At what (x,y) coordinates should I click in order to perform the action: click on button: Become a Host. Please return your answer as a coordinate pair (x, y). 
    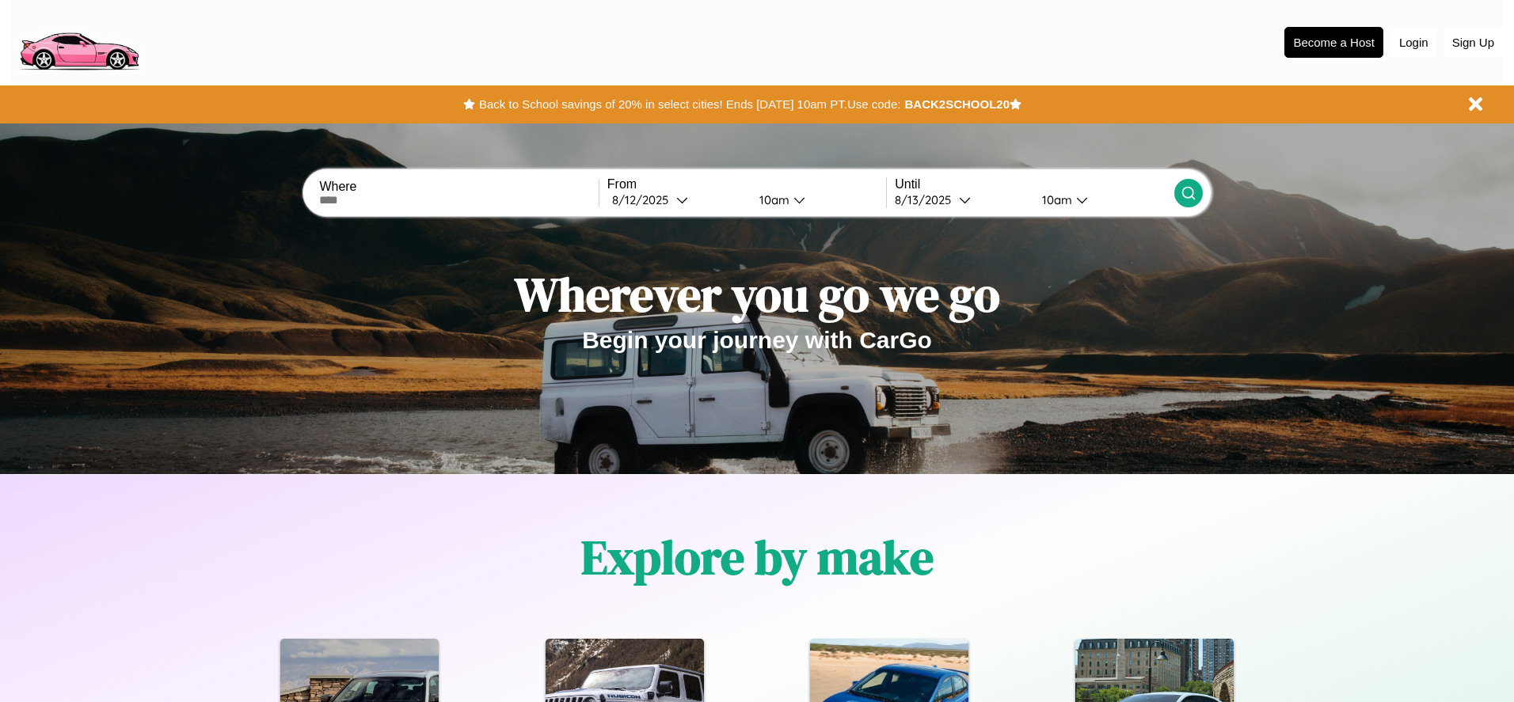
    Looking at the image, I should click on (1334, 42).